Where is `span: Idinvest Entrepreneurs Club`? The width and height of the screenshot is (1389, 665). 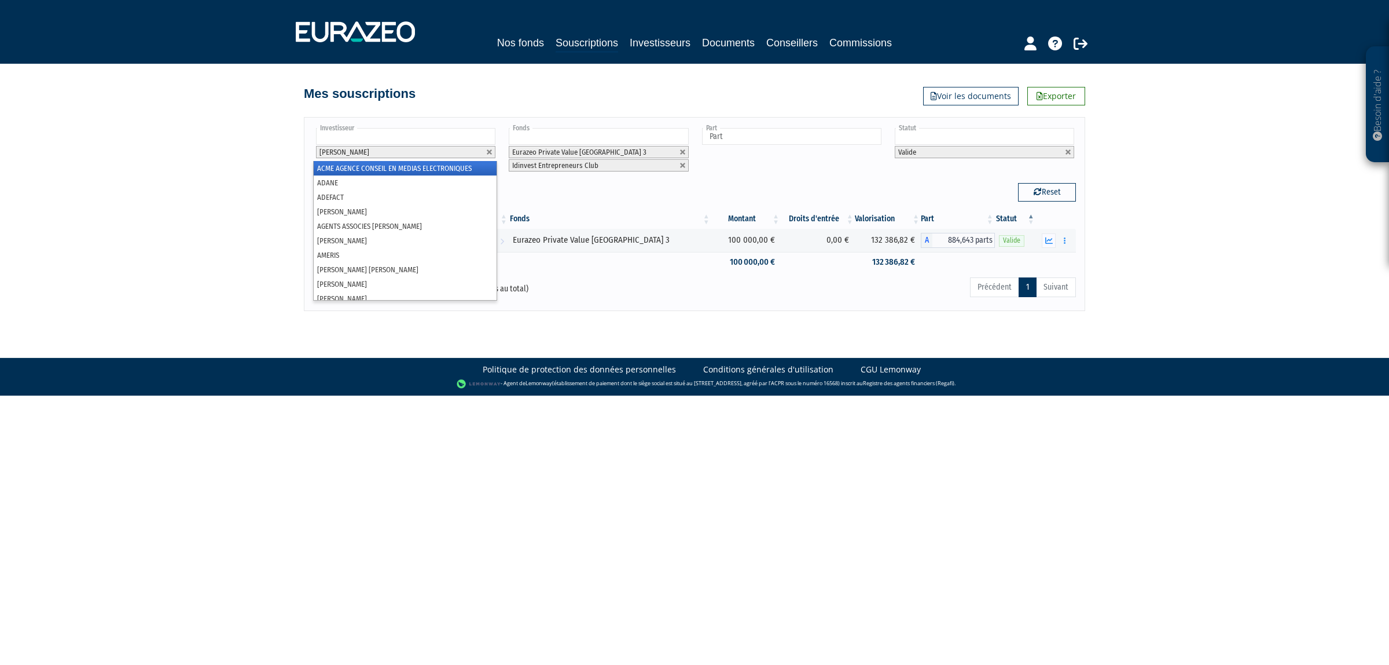
span: Idinvest Entrepreneurs Club is located at coordinates (555, 165).